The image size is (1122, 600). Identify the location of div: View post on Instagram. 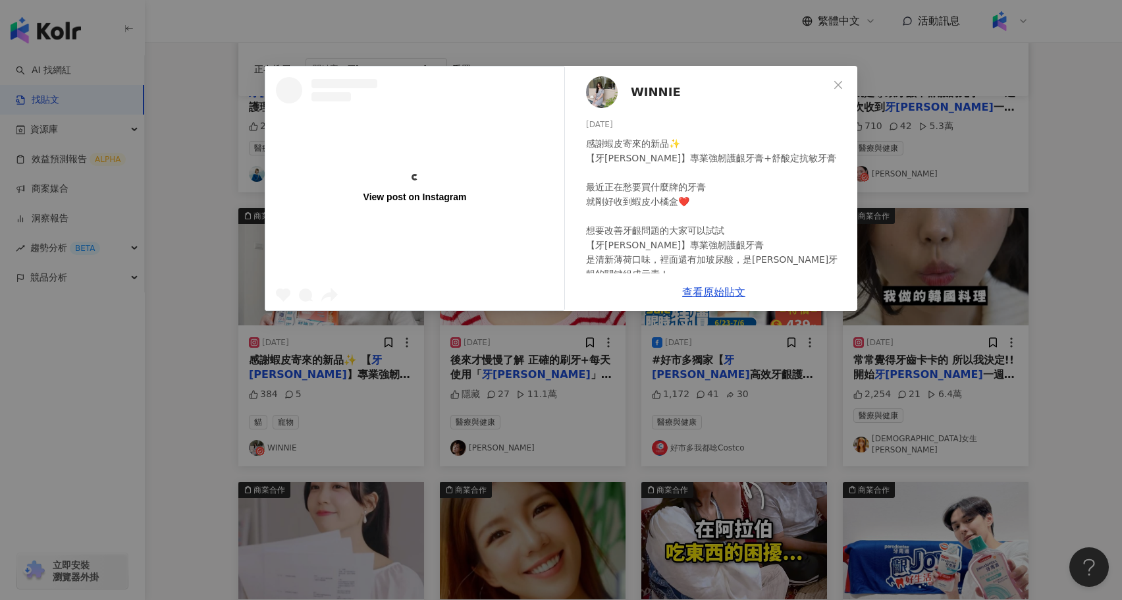
(415, 197).